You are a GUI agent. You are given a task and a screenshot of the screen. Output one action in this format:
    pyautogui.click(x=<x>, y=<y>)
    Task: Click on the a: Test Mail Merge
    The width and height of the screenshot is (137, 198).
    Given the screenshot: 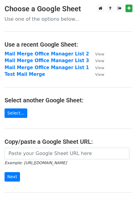 What is the action you would take?
    pyautogui.click(x=25, y=74)
    